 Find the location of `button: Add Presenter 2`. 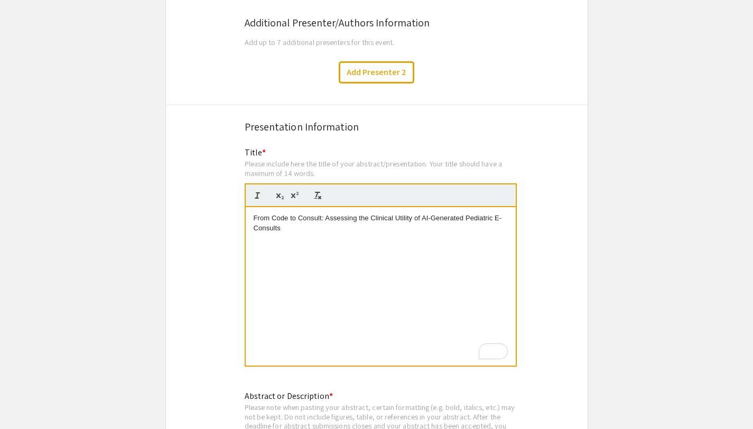

button: Add Presenter 2 is located at coordinates (376, 72).